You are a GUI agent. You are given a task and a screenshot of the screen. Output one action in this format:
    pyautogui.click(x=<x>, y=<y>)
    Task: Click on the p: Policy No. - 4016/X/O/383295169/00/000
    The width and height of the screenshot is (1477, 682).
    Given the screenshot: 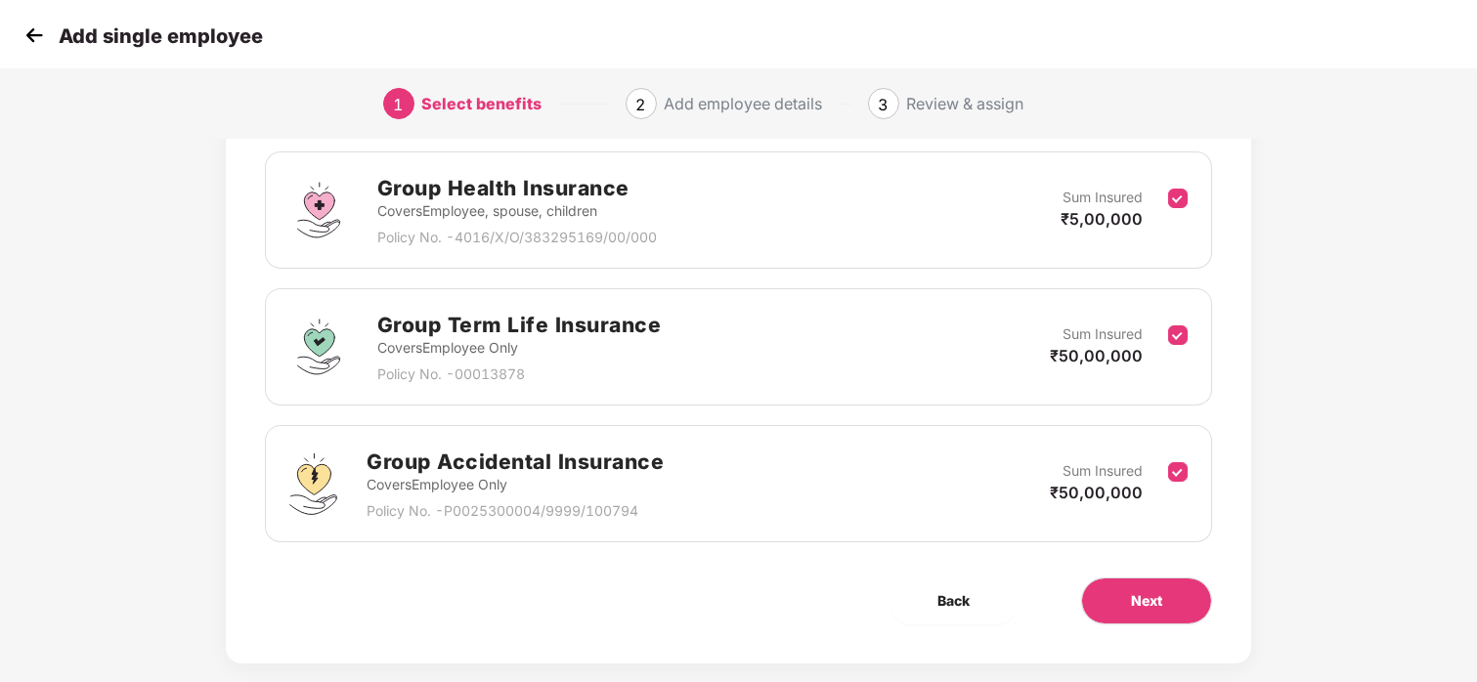 What is the action you would take?
    pyautogui.click(x=517, y=238)
    